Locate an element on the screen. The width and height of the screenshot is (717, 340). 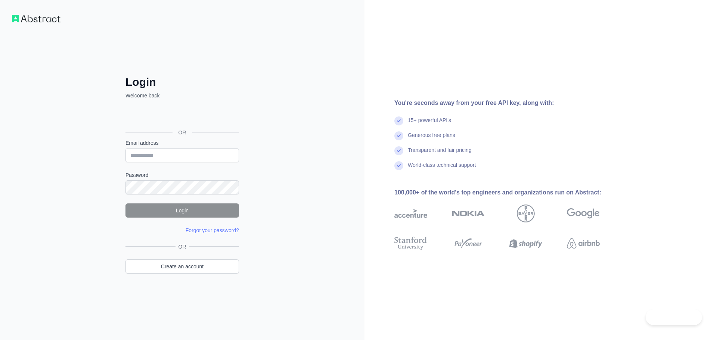
a: Create an account is located at coordinates (182, 267).